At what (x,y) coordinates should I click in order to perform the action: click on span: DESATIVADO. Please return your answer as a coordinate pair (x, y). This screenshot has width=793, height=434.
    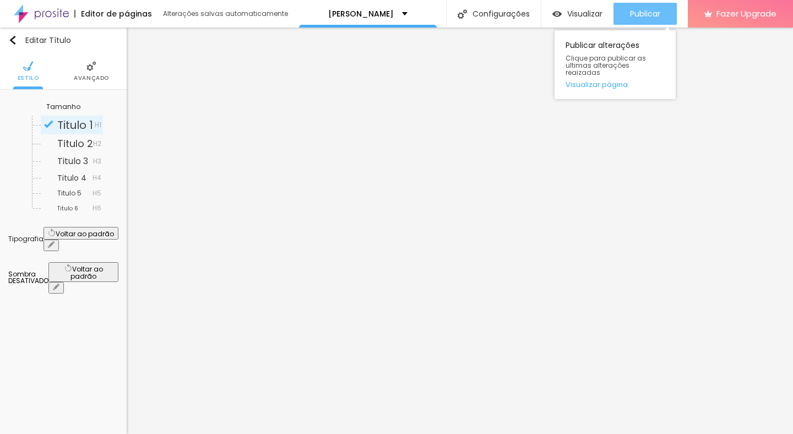
    Looking at the image, I should click on (28, 280).